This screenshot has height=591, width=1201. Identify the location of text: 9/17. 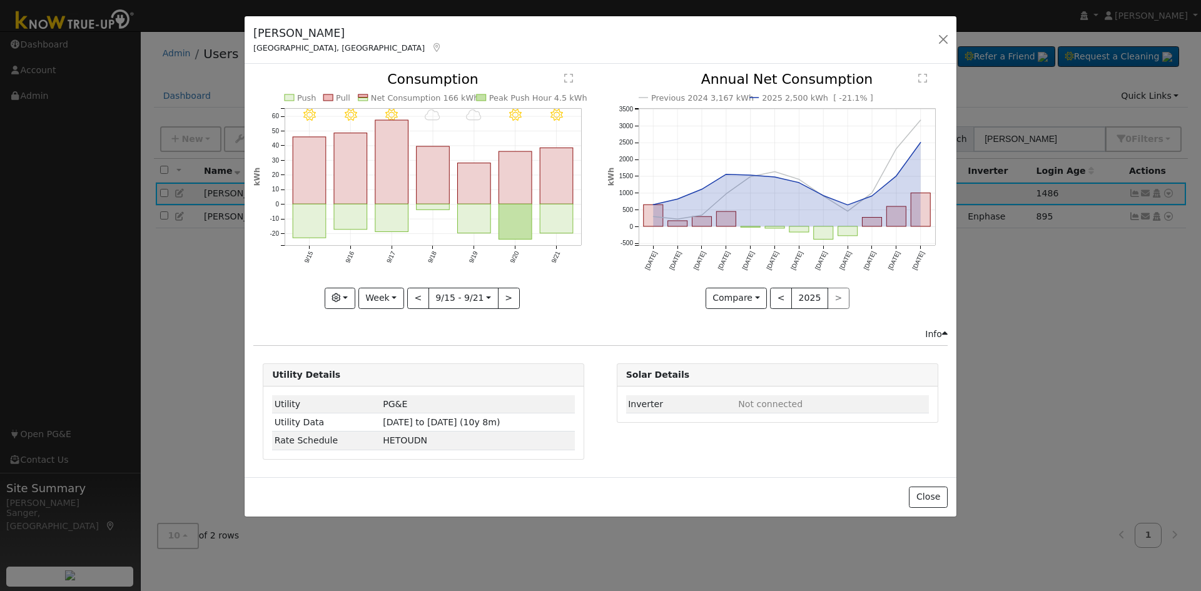
(391, 257).